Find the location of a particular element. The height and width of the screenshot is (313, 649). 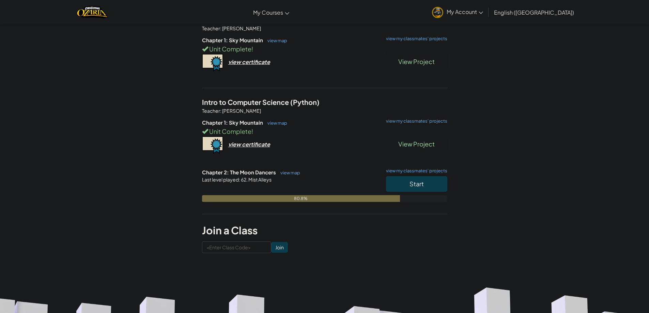

span: My Account is located at coordinates (464, 12).